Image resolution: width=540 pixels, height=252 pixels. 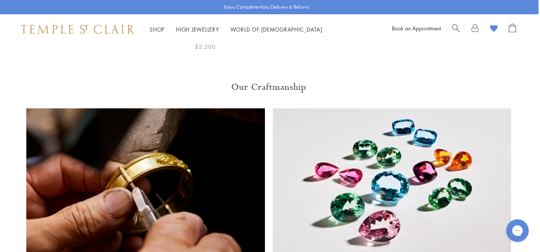 I want to click on h3: Our Craftmanship, so click(x=269, y=87).